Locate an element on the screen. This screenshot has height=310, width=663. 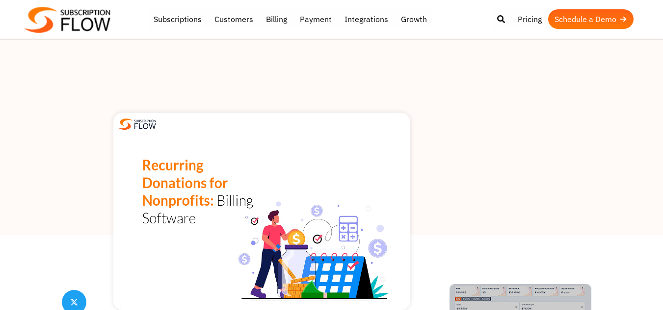
img: Recurring Donations for Nonprofits is located at coordinates (261, 211).